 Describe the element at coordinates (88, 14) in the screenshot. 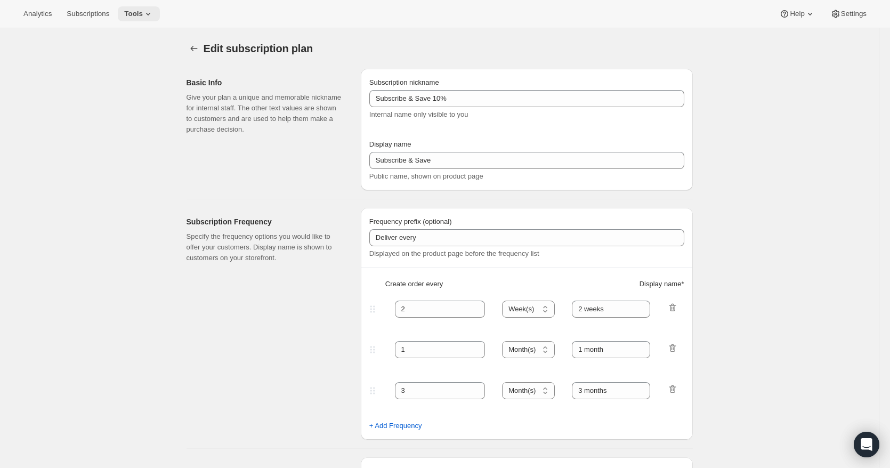

I see `span: Subscriptions` at that location.